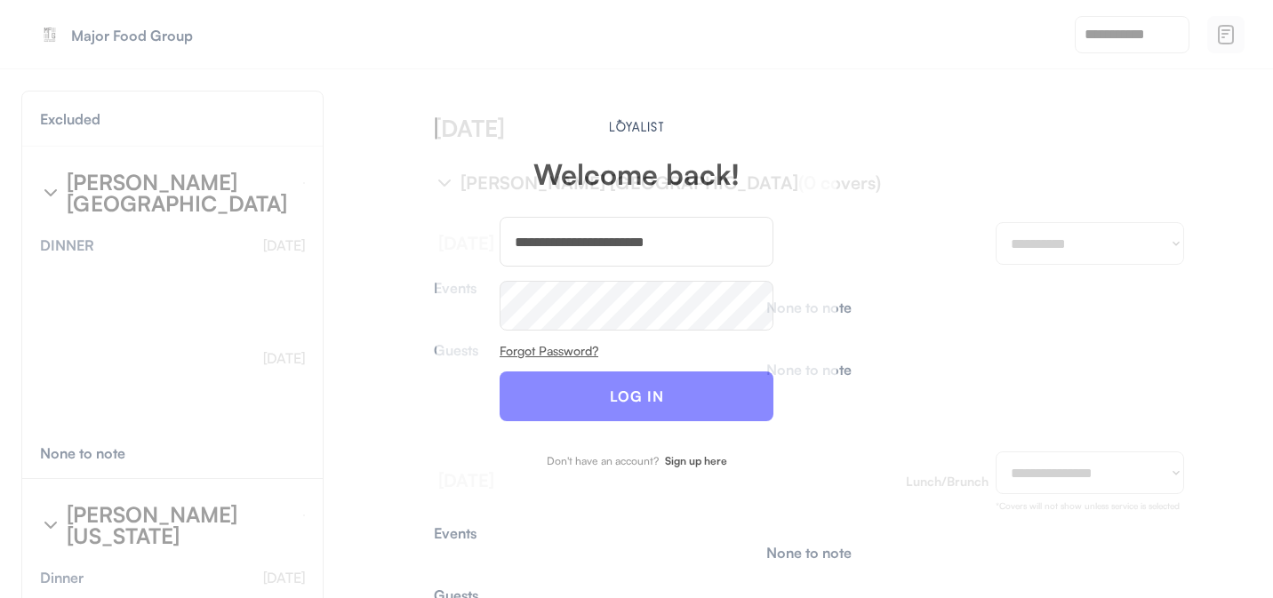  I want to click on strong: Sign up here, so click(696, 461).